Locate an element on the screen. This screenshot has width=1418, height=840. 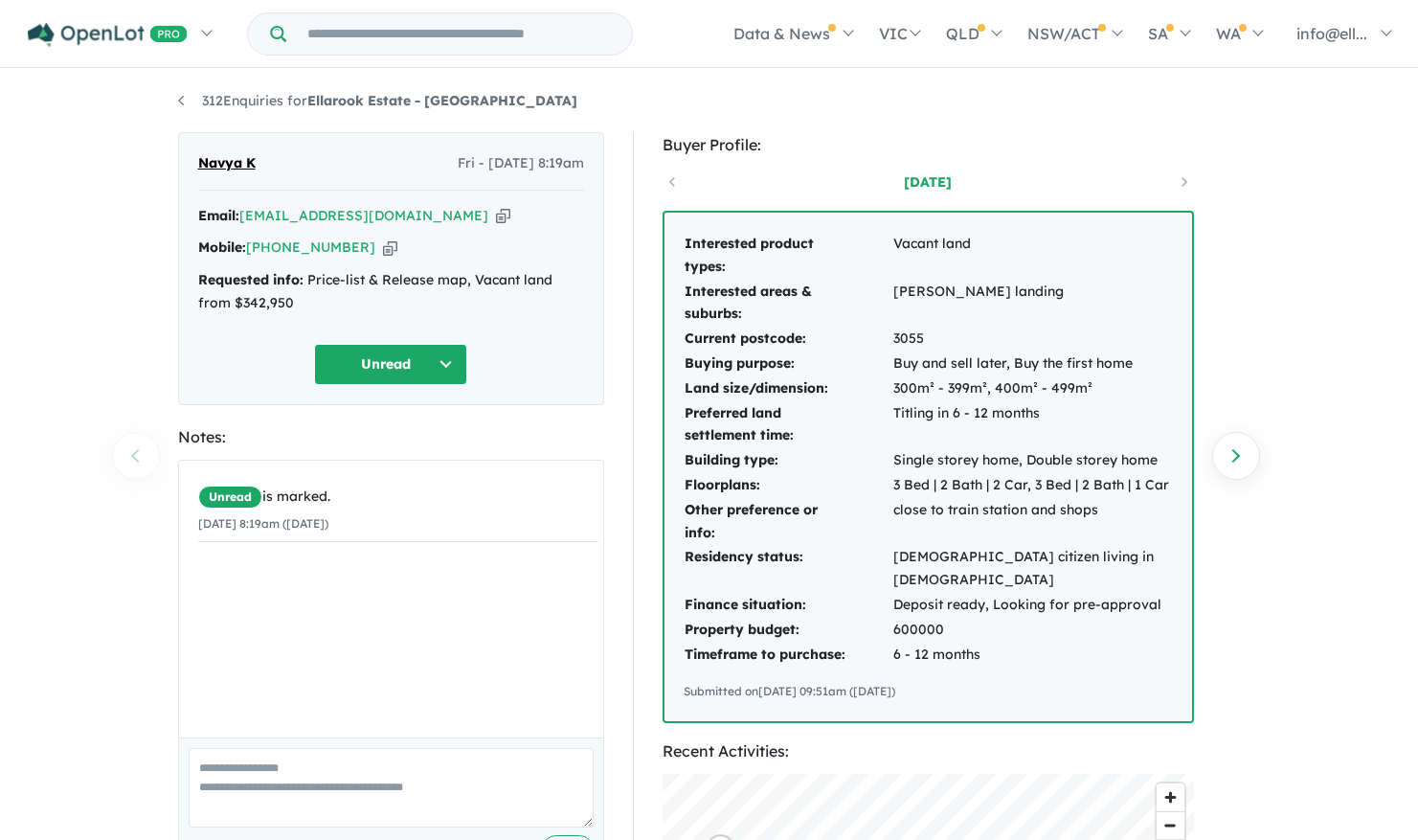
td: 6 - 12 months is located at coordinates (1033, 655).